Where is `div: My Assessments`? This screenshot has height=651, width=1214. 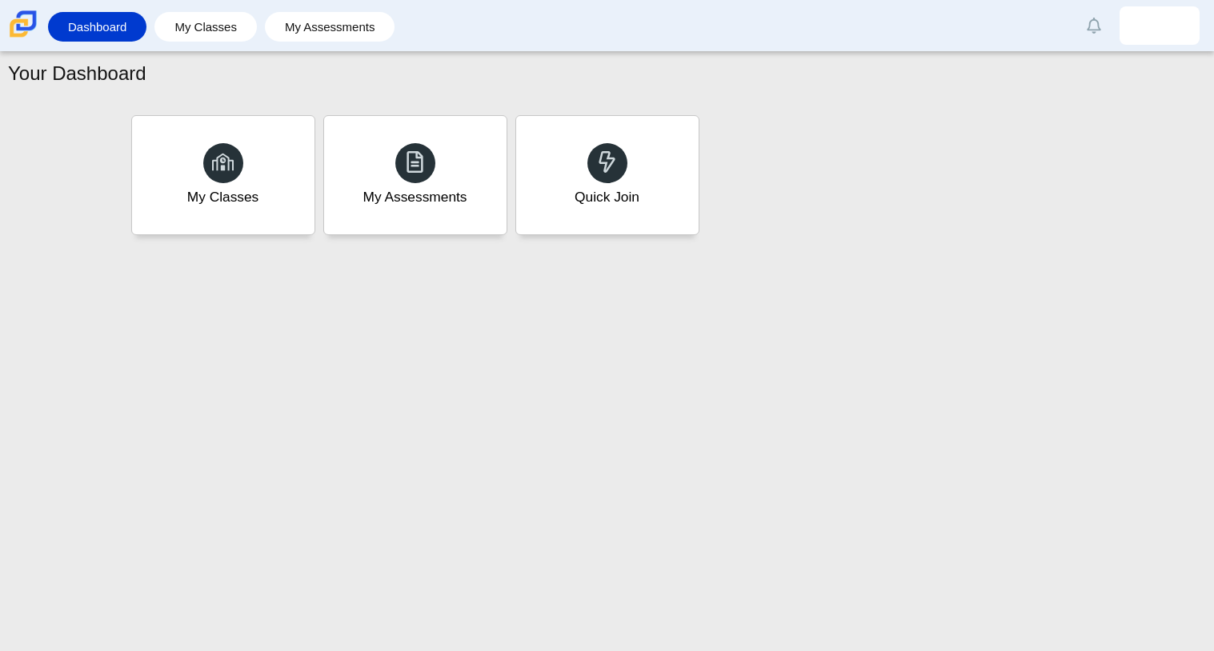
div: My Assessments is located at coordinates (415, 197).